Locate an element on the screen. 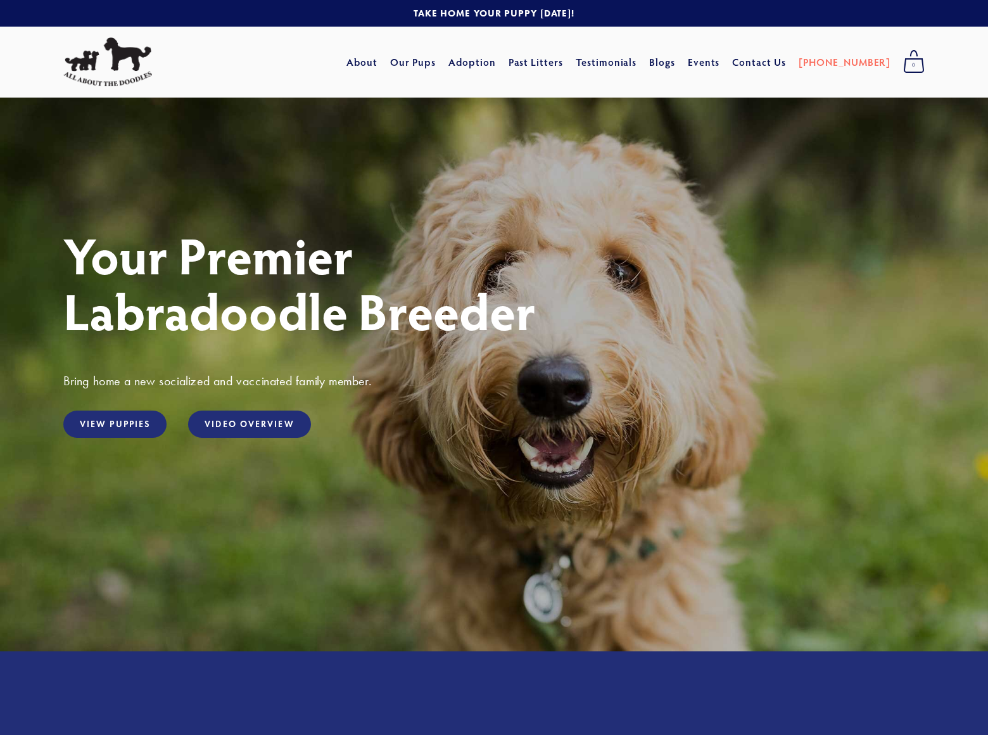 The image size is (988, 735). a: View Puppies is located at coordinates (115, 424).